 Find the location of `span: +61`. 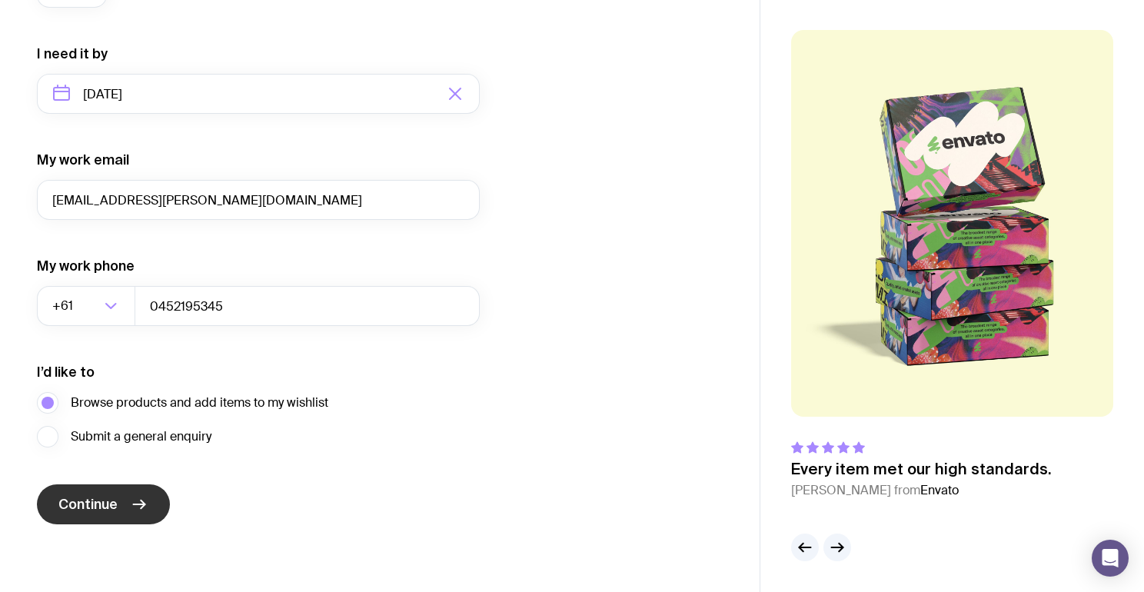

span: +61 is located at coordinates (64, 306).